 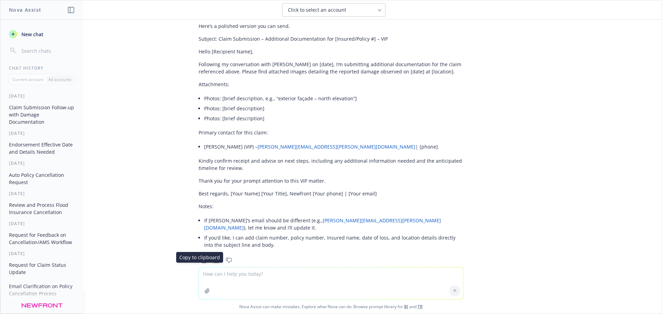 I want to click on div: More than a week ago, so click(x=42, y=305).